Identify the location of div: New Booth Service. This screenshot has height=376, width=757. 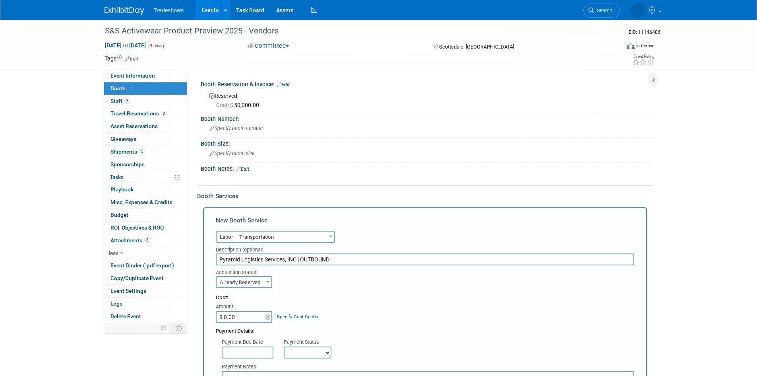
(425, 222).